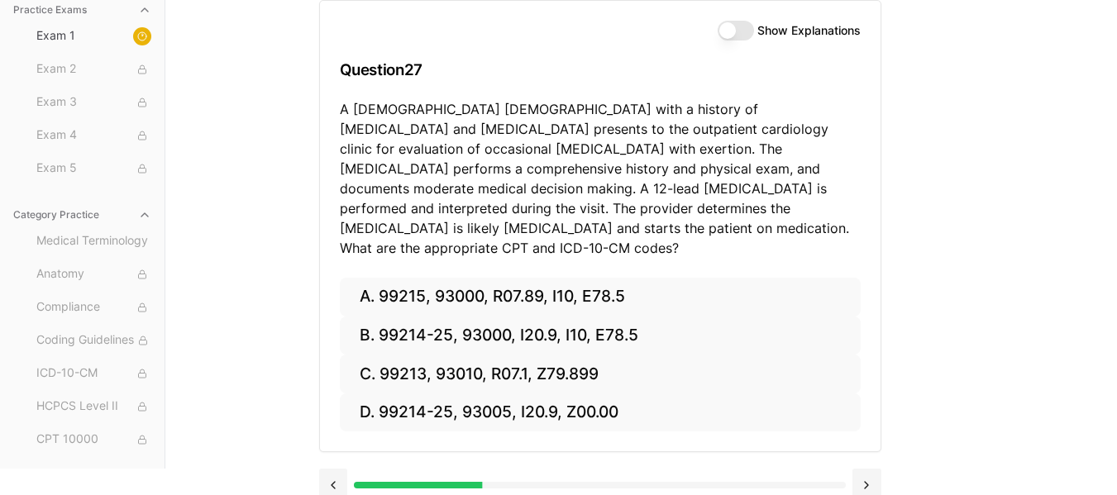 The height and width of the screenshot is (495, 1117). What do you see at coordinates (93, 275) in the screenshot?
I see `span: Anatomy` at bounding box center [93, 275].